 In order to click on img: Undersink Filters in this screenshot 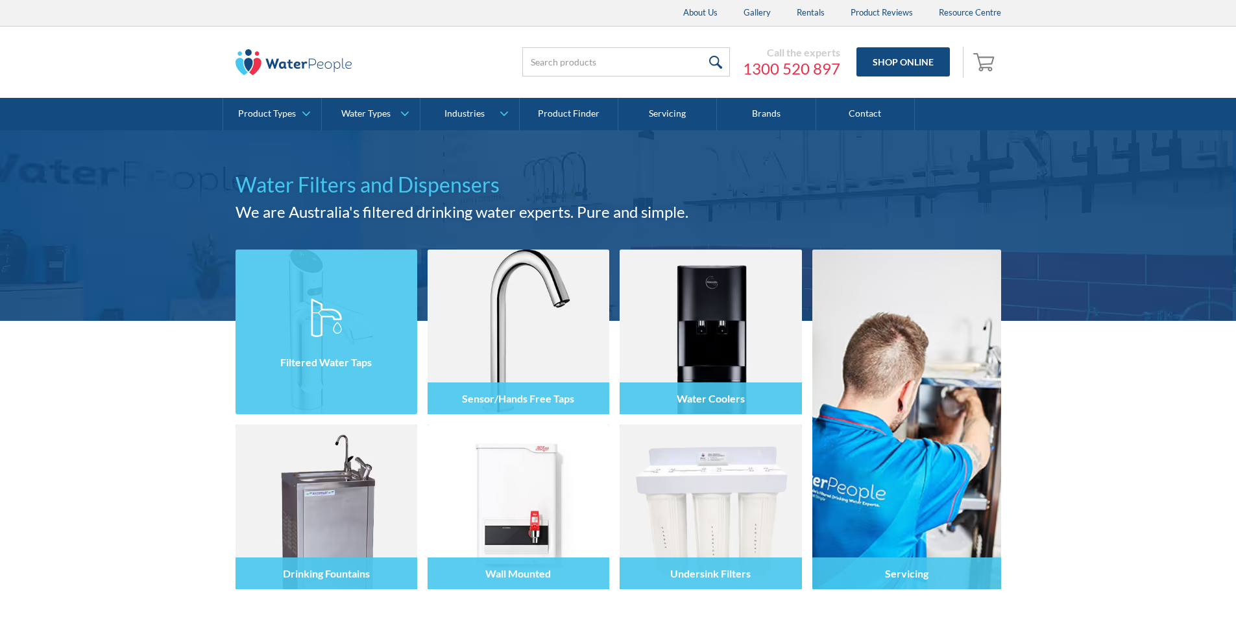, I will do `click(710, 507)`.